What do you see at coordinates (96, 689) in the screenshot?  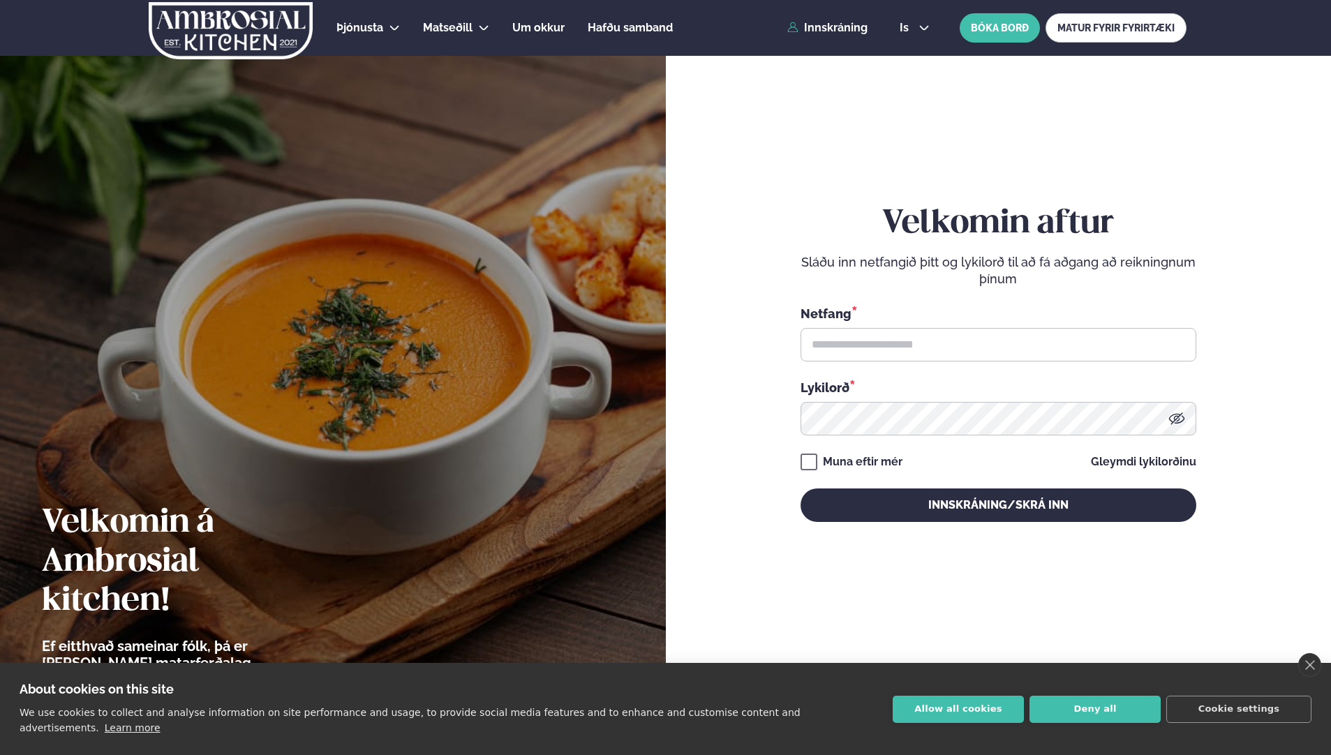 I see `strong: About cookies on this site` at bounding box center [96, 689].